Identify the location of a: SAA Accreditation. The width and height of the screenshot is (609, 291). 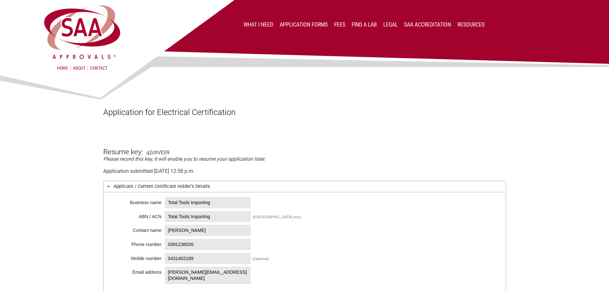
(427, 25).